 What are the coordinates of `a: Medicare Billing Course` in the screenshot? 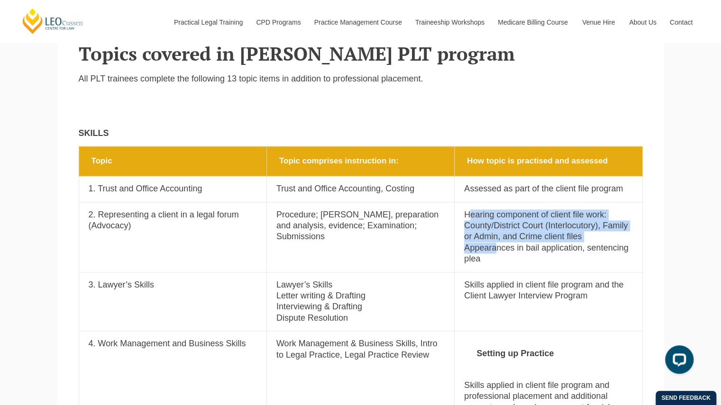 It's located at (533, 22).